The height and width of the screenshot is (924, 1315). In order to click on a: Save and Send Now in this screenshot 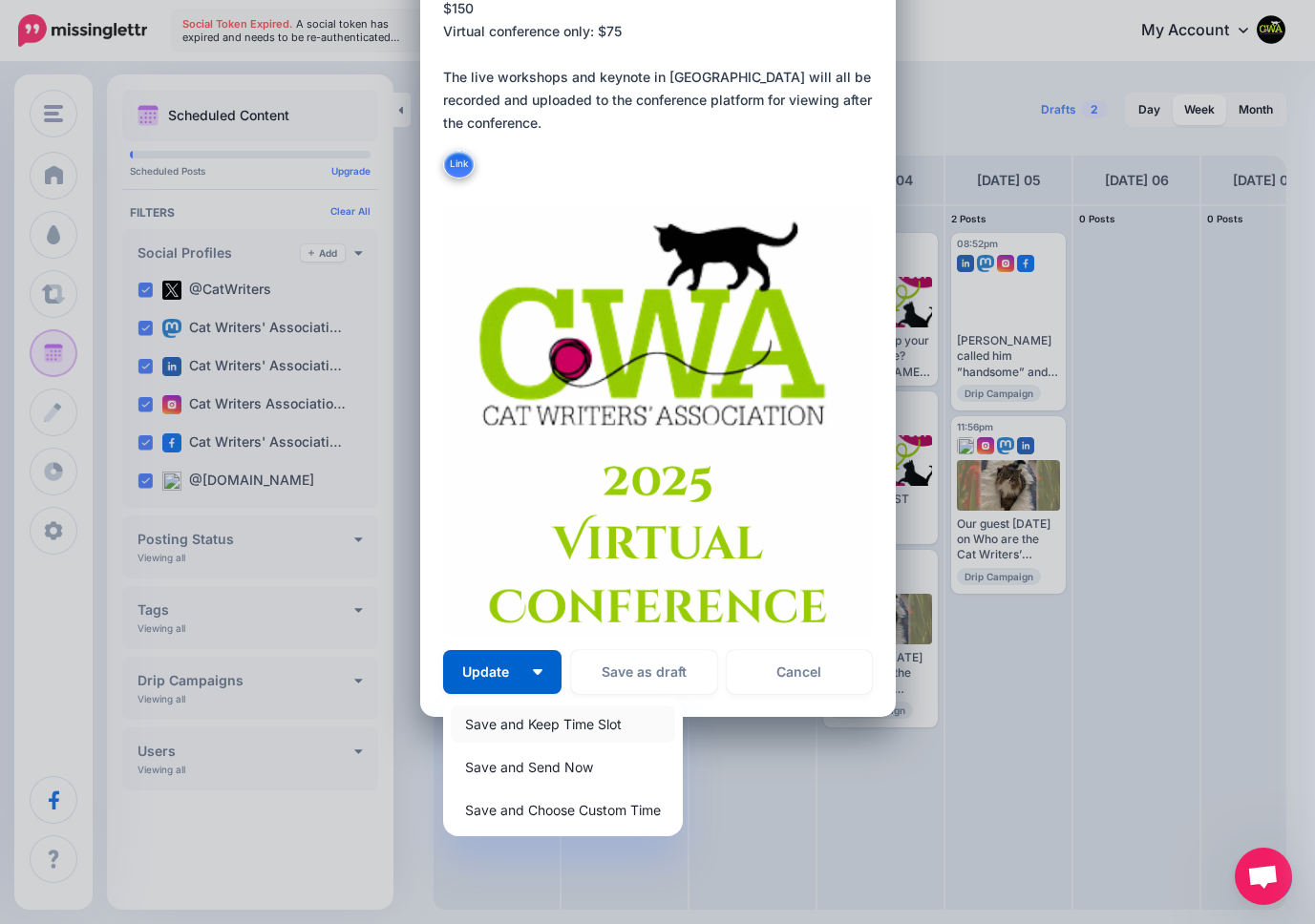, I will do `click(562, 767)`.